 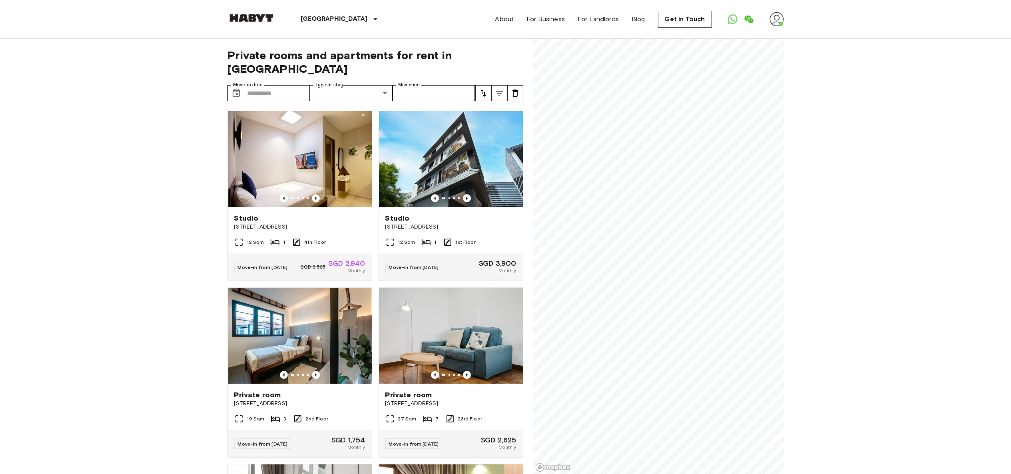 I want to click on label: Max price, so click(x=409, y=85).